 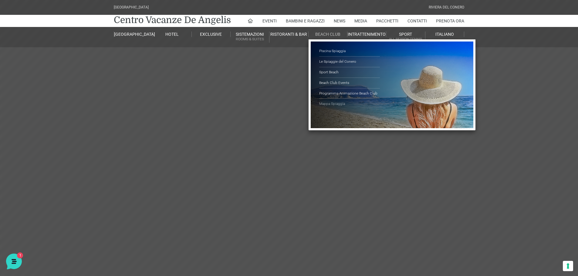 I want to click on small: Rooms & Suites, so click(x=250, y=39).